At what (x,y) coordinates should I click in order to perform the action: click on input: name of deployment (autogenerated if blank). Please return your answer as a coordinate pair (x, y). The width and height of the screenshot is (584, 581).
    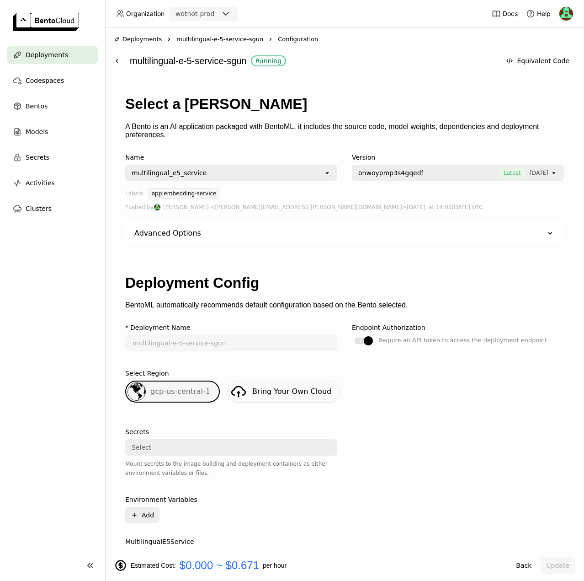
    Looking at the image, I should click on (231, 343).